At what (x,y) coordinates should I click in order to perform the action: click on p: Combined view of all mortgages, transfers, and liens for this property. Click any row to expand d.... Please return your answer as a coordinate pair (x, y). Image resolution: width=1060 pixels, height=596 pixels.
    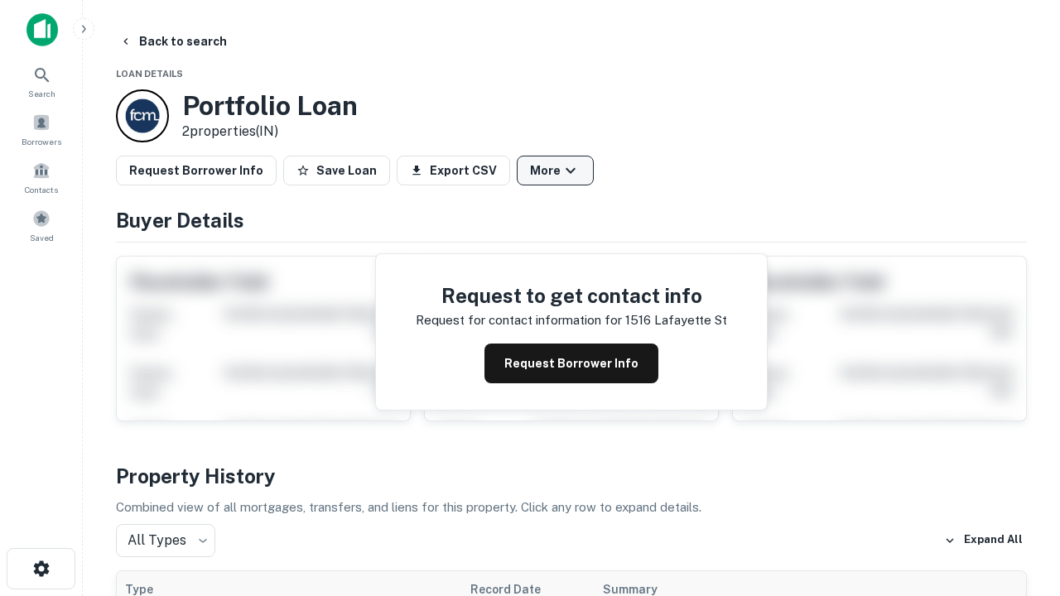
    Looking at the image, I should click on (571, 508).